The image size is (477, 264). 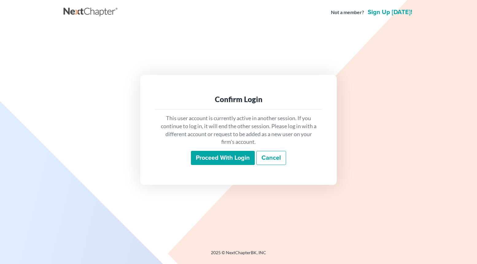 I want to click on strong: Not a member?, so click(x=347, y=12).